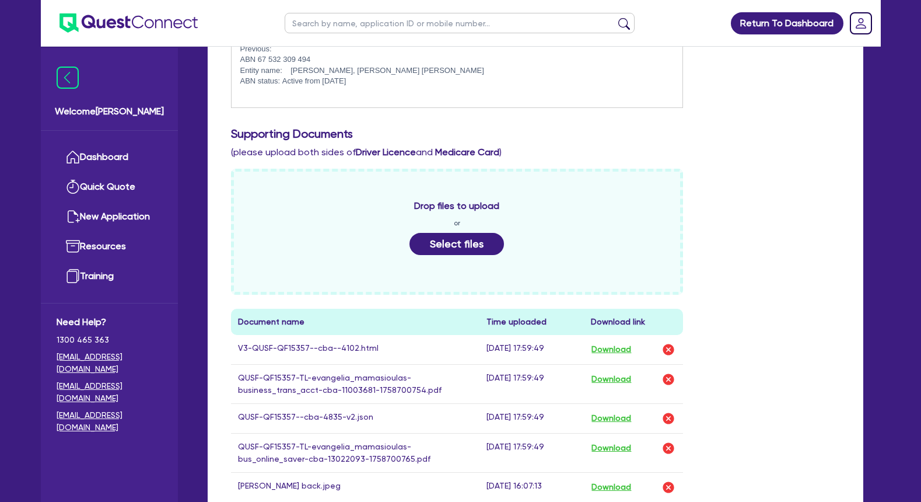  What do you see at coordinates (73, 276) in the screenshot?
I see `img: training` at bounding box center [73, 276].